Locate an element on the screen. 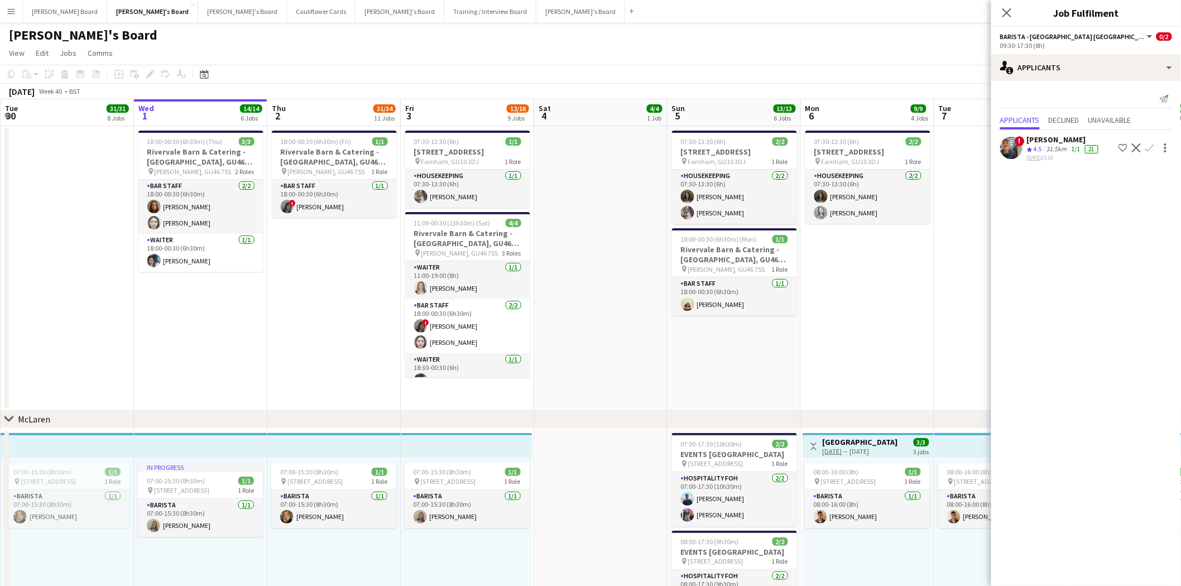 The width and height of the screenshot is (1181, 586). span: Farnham, GU10 3DJ is located at coordinates (851, 161).